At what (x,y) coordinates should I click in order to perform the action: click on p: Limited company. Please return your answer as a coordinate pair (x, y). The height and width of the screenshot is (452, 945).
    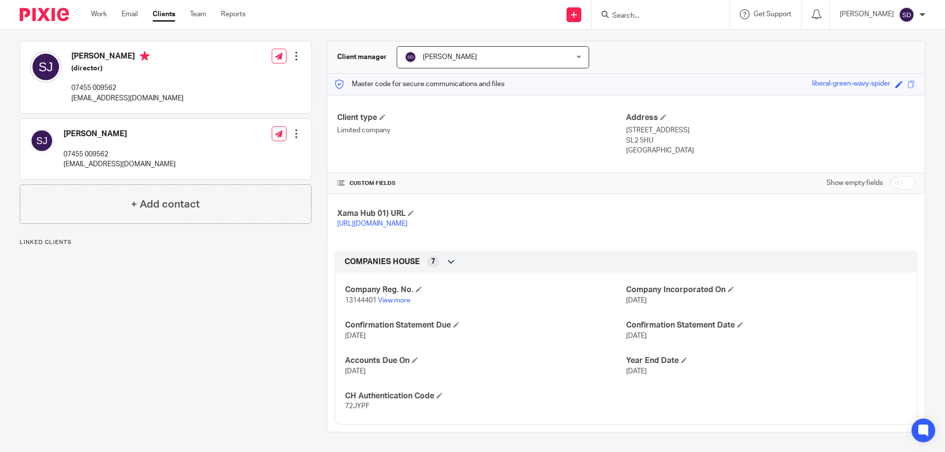
    Looking at the image, I should click on (481, 130).